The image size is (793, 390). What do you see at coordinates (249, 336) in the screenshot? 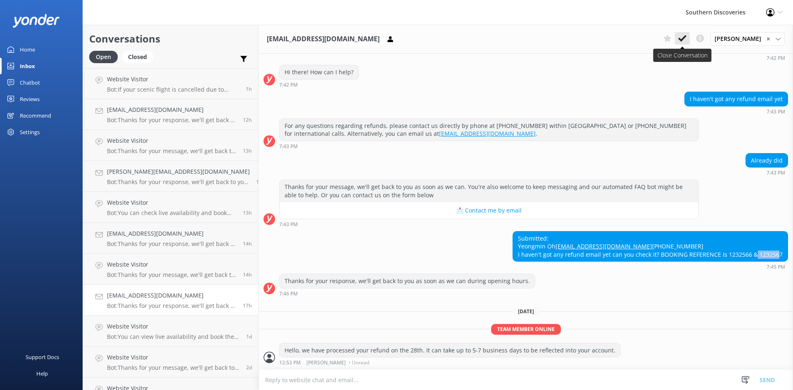
I see `span: Sep 28 2025 04:25pm (UTC +13:00) Pacific/Auckland` at bounding box center [249, 336].